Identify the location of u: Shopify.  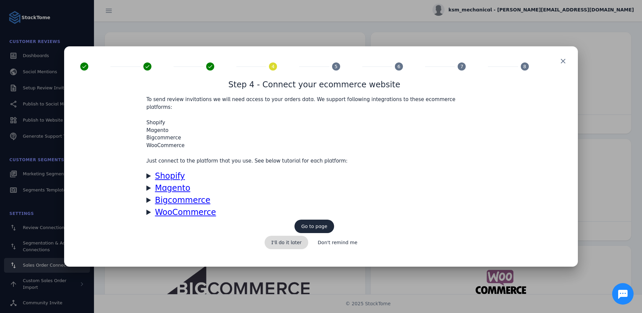
(170, 176).